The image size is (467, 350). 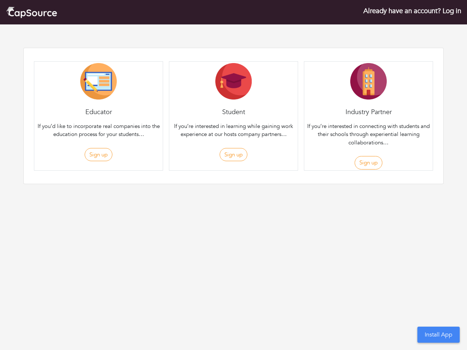 I want to click on p: If you’d like to incorporate real companies into the education process for your students…, so click(x=98, y=130).